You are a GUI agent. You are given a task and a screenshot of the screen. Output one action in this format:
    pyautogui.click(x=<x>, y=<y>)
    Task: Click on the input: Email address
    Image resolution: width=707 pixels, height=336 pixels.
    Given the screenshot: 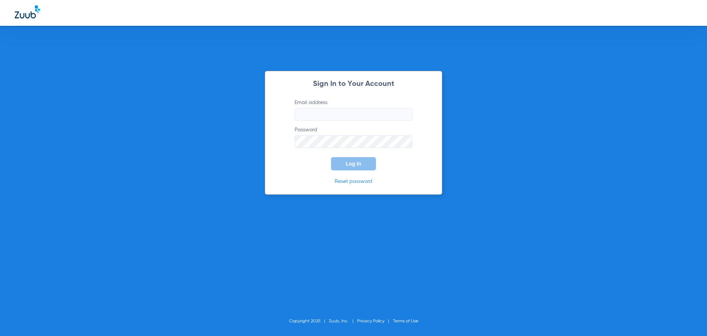 What is the action you would take?
    pyautogui.click(x=354, y=114)
    